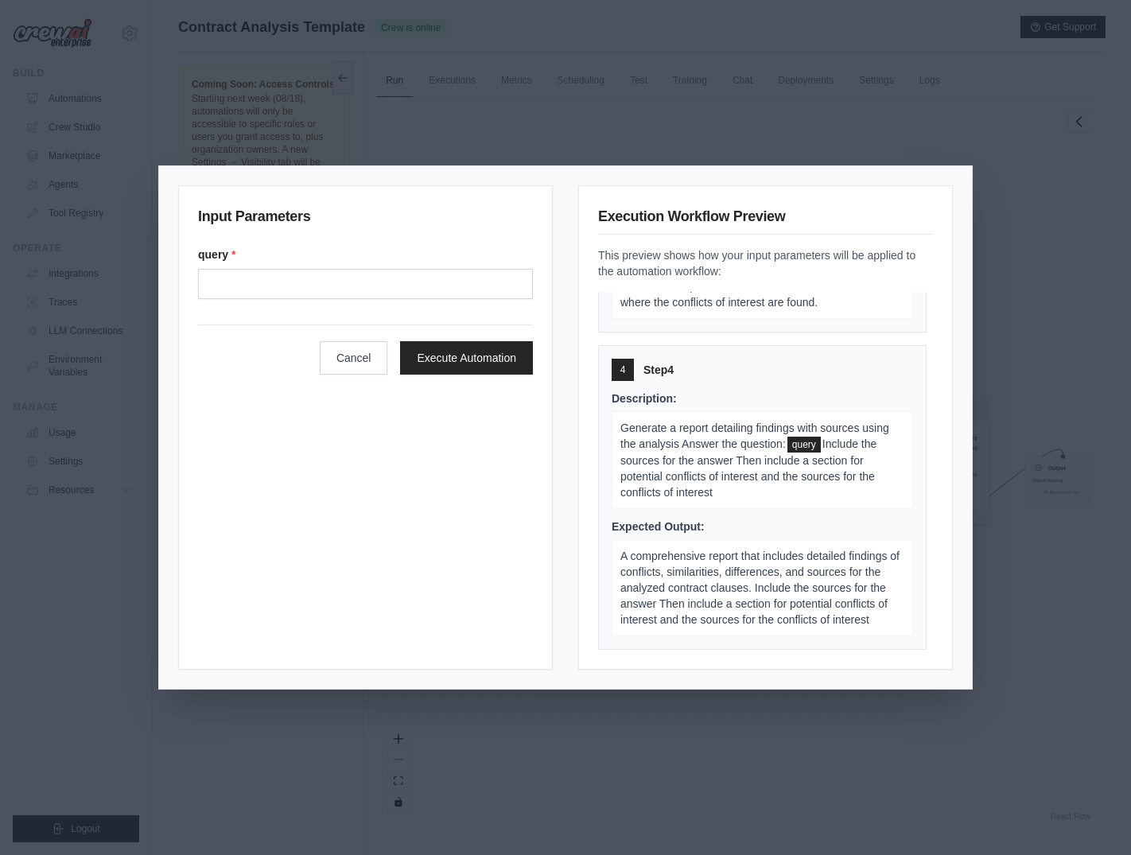 The height and width of the screenshot is (855, 1131). Describe the element at coordinates (623, 370) in the screenshot. I see `span: 4` at that location.